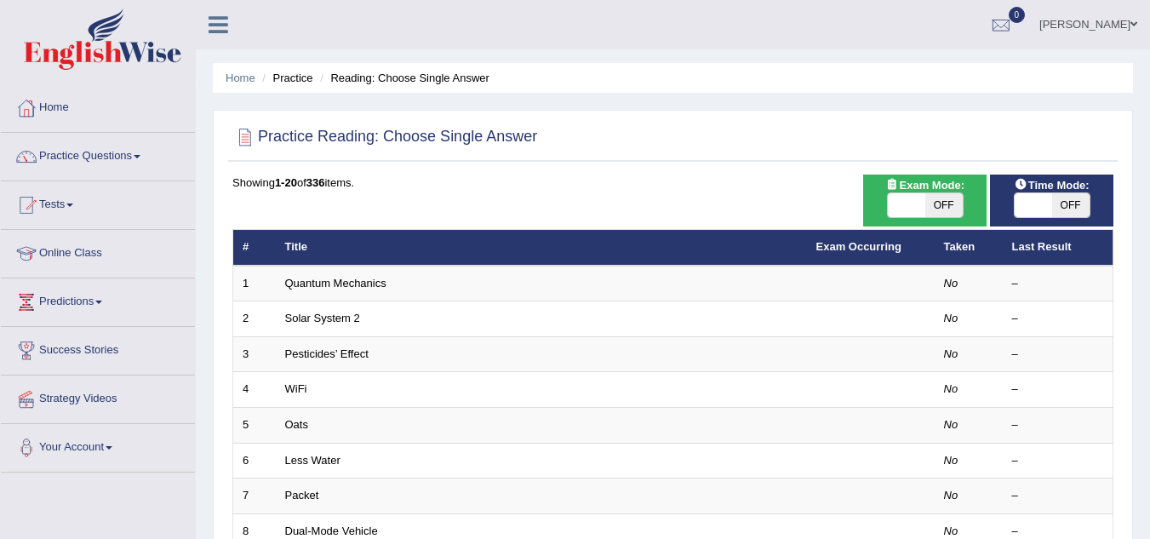 The height and width of the screenshot is (539, 1150). Describe the element at coordinates (672, 182) in the screenshot. I see `div: Showing of items.` at that location.